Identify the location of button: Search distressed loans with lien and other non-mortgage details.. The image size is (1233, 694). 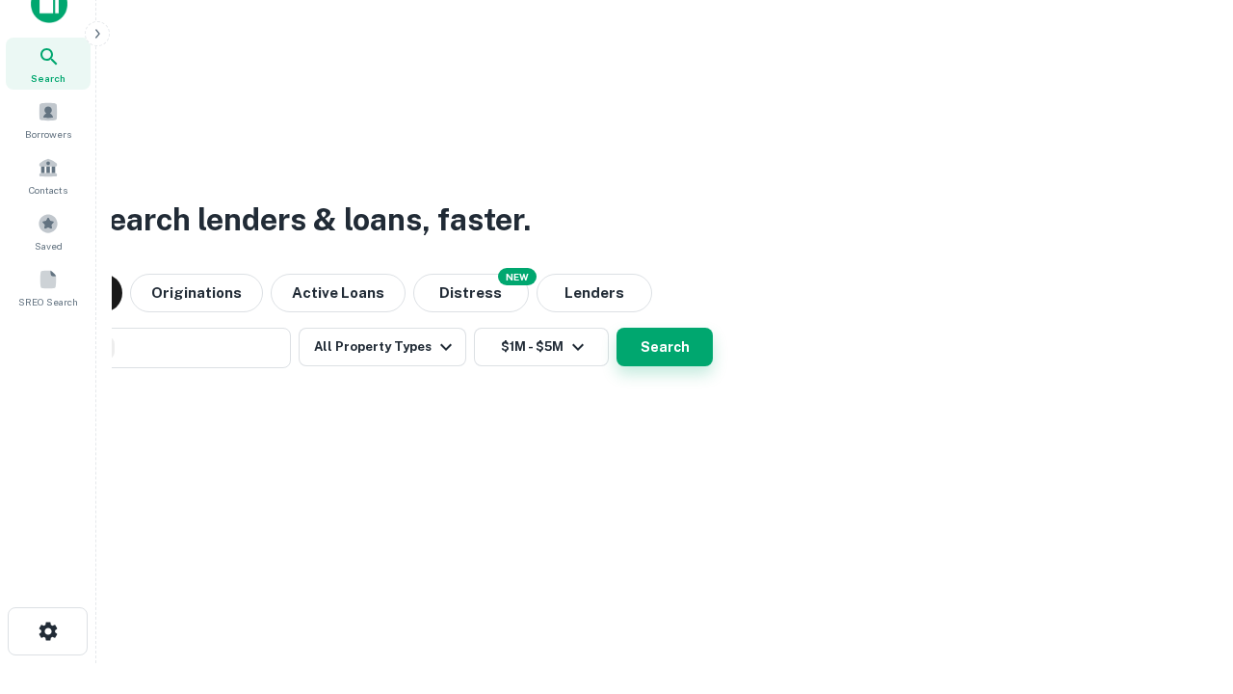
(471, 293).